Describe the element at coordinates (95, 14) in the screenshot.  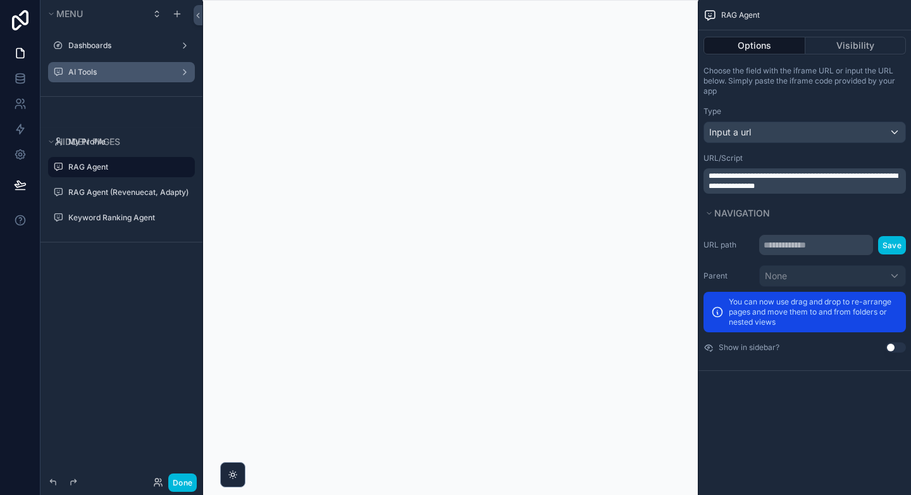
I see `button: Menu` at that location.